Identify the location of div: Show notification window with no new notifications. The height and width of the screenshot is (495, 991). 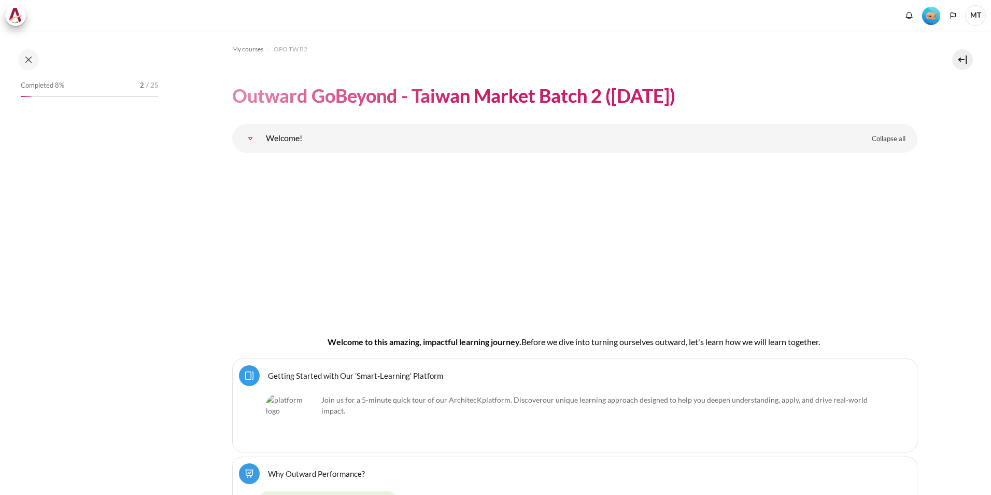
(910, 16).